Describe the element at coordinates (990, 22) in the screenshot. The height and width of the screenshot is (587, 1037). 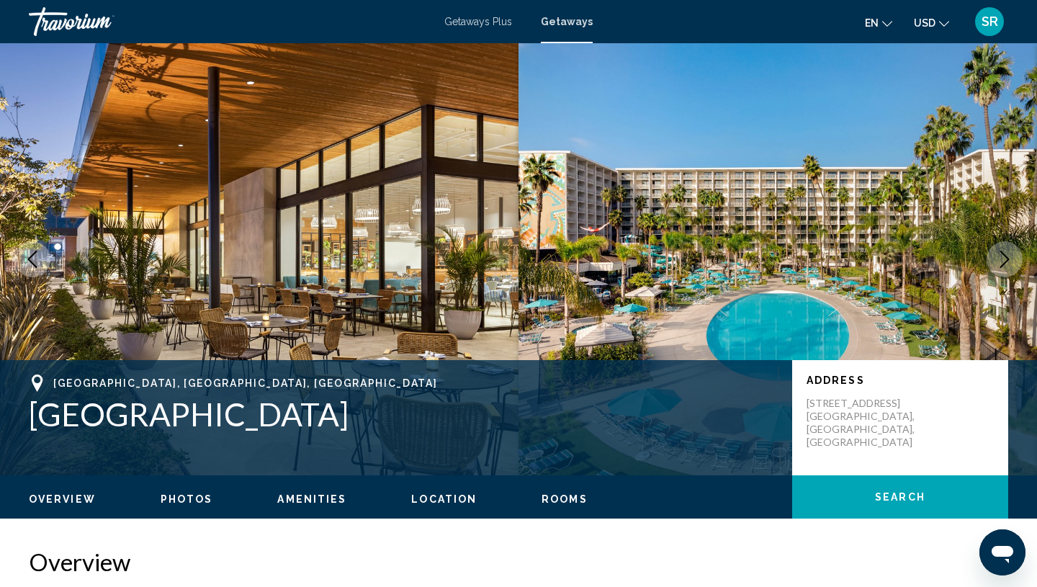
I see `span: SR` at that location.